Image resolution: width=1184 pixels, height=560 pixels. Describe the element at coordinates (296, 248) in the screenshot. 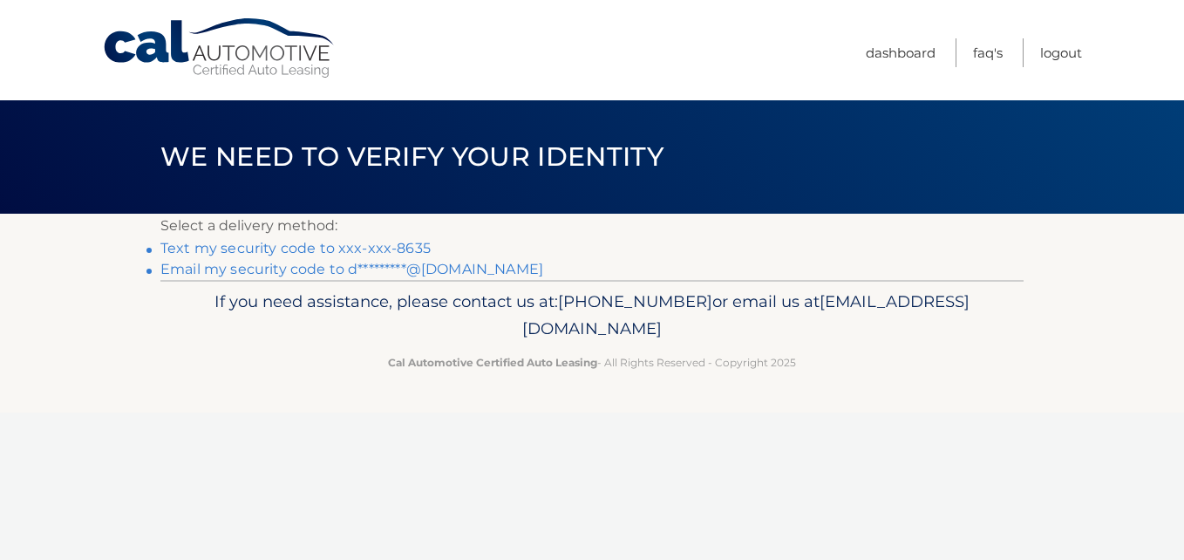

I see `a: Text my security code to xxx-xxx-8635` at that location.